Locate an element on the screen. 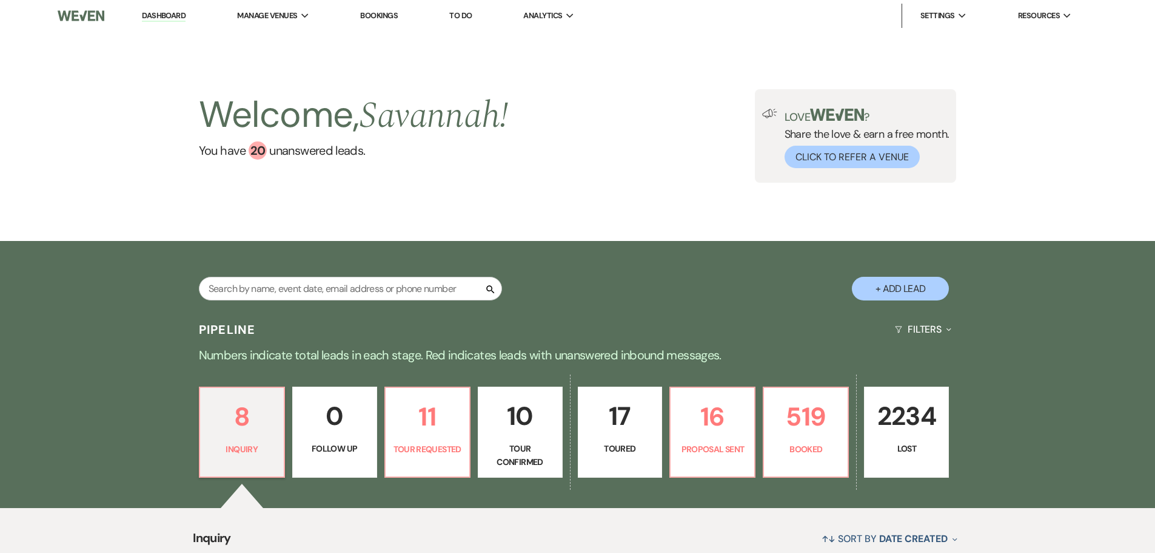 This screenshot has width=1155, height=553. a: You have 20 unanswered leads. is located at coordinates (354, 150).